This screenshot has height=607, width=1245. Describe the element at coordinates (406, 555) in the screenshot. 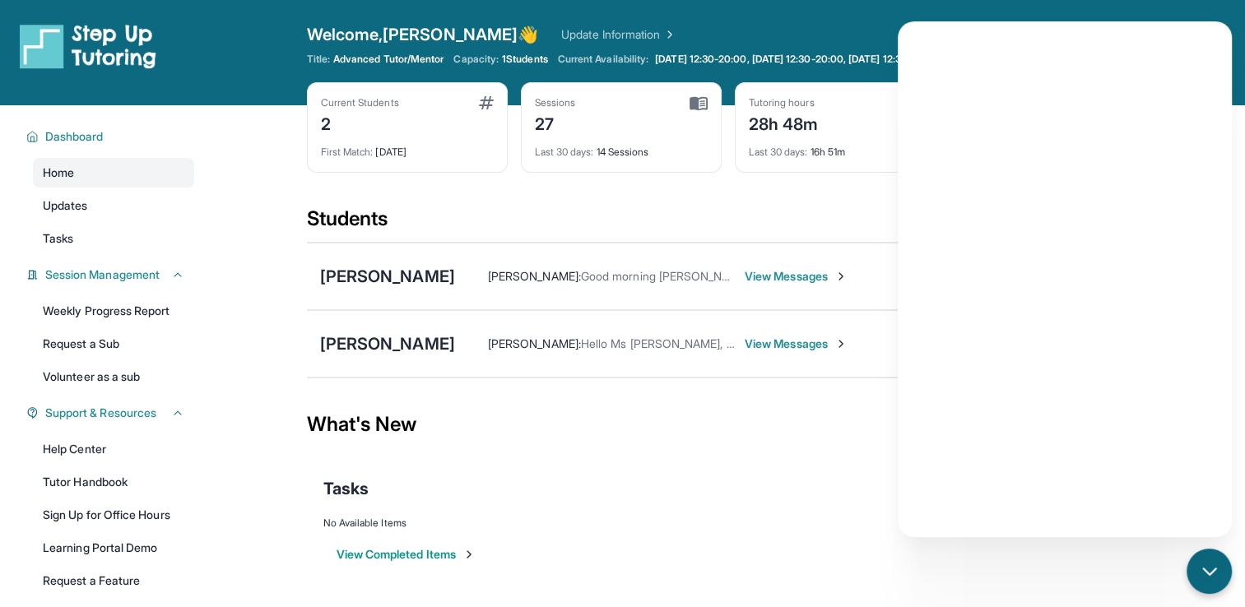

I see `button: View Completed Items` at that location.